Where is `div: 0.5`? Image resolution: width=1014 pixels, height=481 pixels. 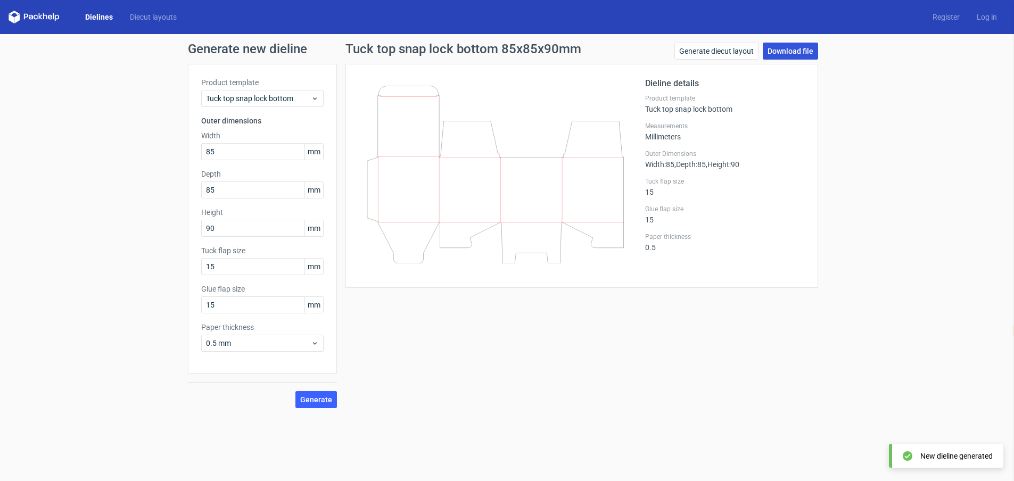
div: 0.5 is located at coordinates (725, 242).